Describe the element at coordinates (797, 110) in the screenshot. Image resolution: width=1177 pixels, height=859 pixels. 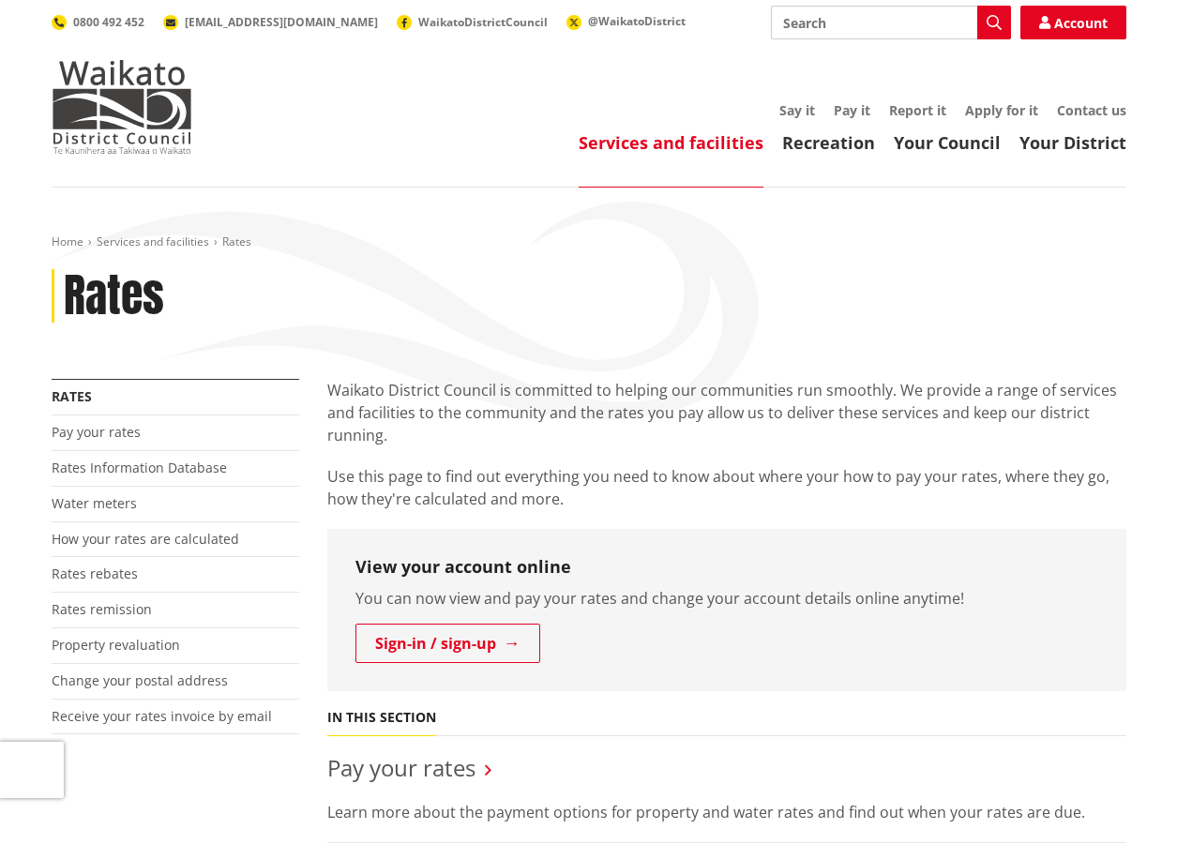
I see `a: Say it` at that location.